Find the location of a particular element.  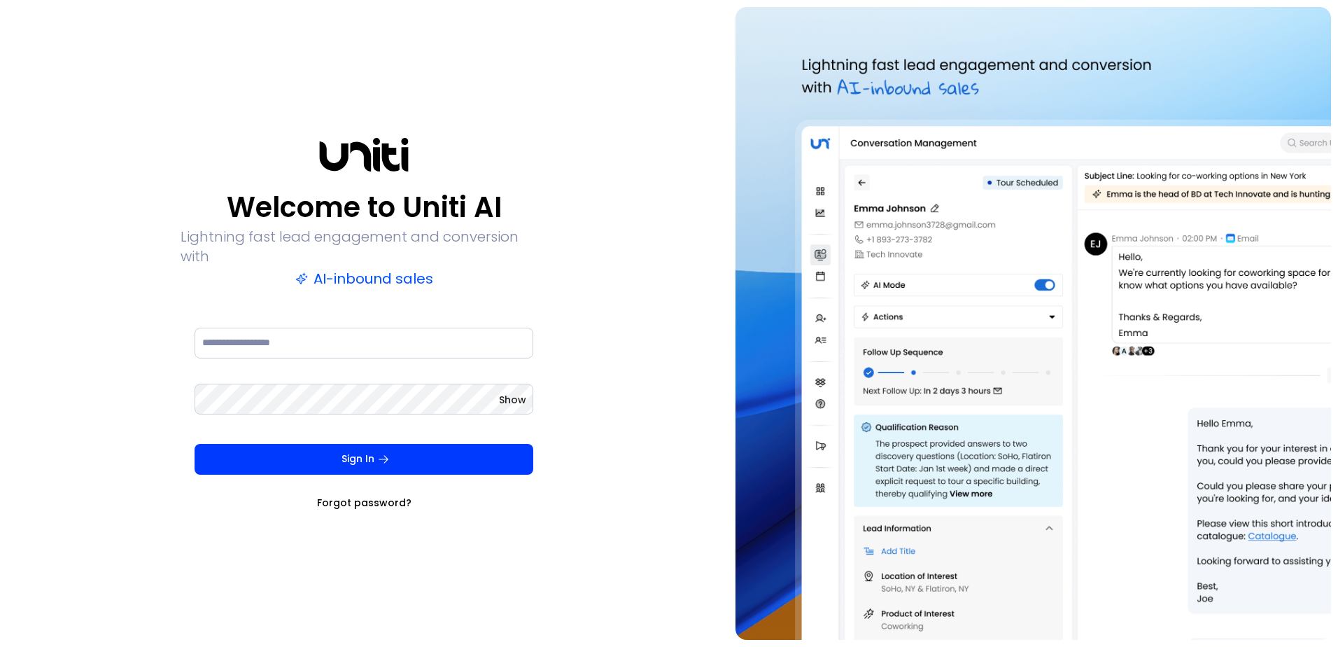

p: Welcome to Uniti AI is located at coordinates (364, 207).